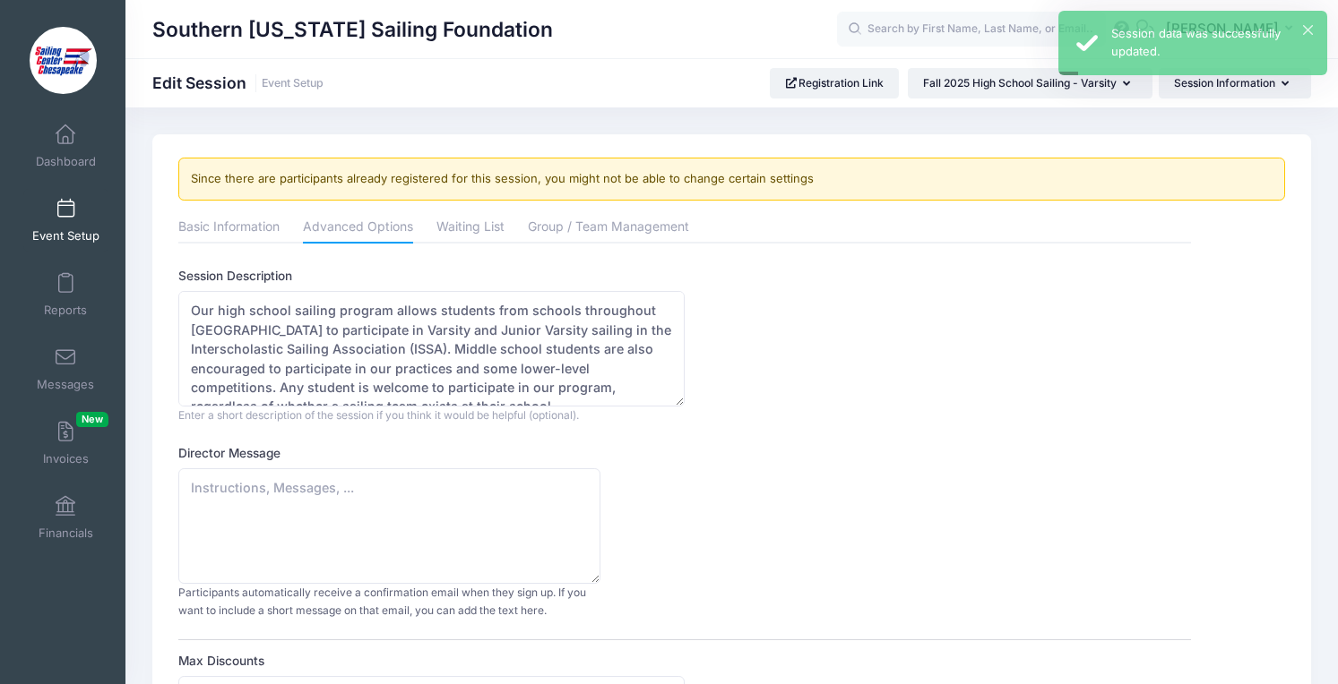  Describe the element at coordinates (357, 228) in the screenshot. I see `a: Advanced Options` at that location.